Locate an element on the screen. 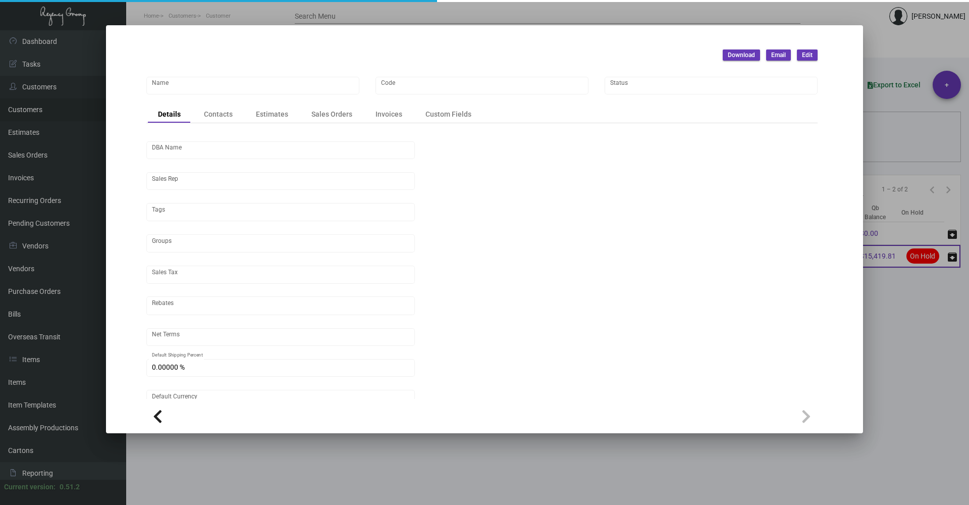  div: Custom Fields is located at coordinates (448, 114).